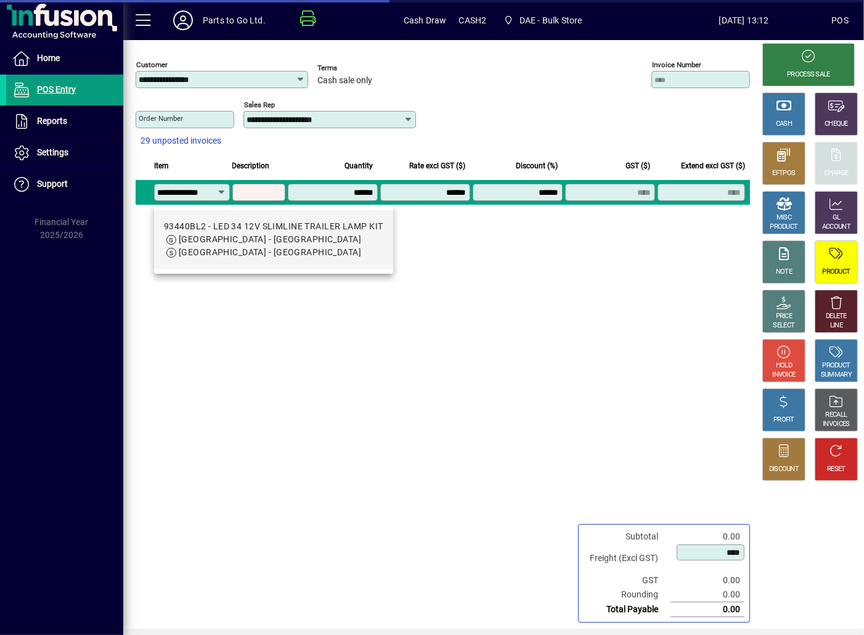  Describe the element at coordinates (473, 20) in the screenshot. I see `span: CASH2` at that location.